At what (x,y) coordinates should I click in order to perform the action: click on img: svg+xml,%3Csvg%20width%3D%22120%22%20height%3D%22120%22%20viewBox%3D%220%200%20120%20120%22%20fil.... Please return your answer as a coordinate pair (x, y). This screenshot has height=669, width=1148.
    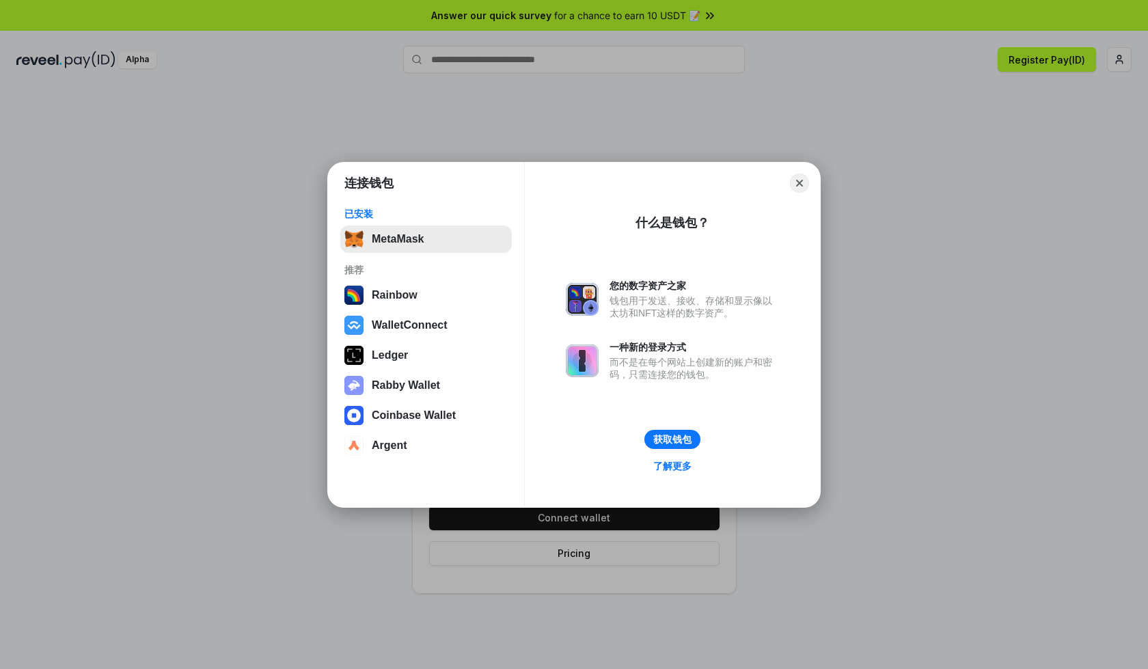
    Looking at the image, I should click on (354, 295).